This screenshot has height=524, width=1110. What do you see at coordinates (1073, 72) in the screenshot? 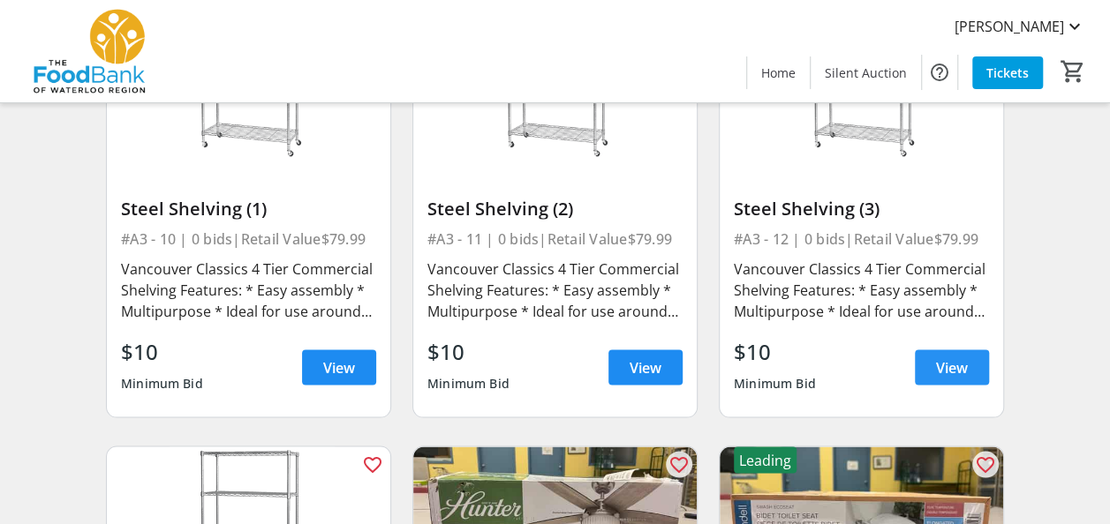
I see `button: Cart` at bounding box center [1073, 72].